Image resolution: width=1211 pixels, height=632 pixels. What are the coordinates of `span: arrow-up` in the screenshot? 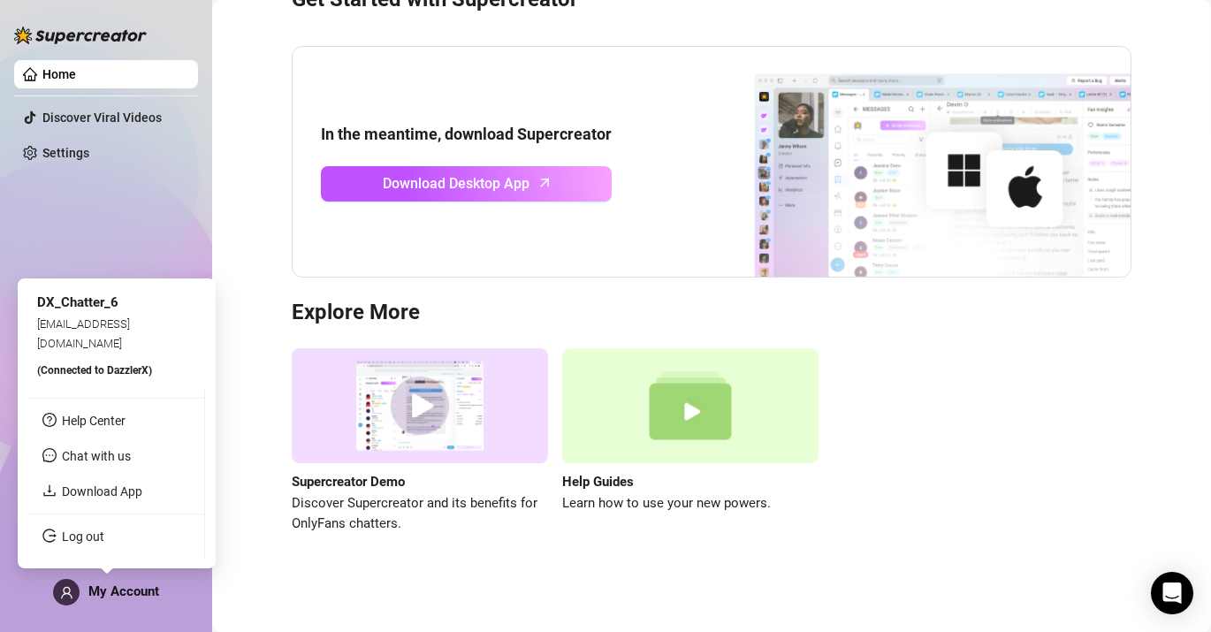 It's located at (545, 182).